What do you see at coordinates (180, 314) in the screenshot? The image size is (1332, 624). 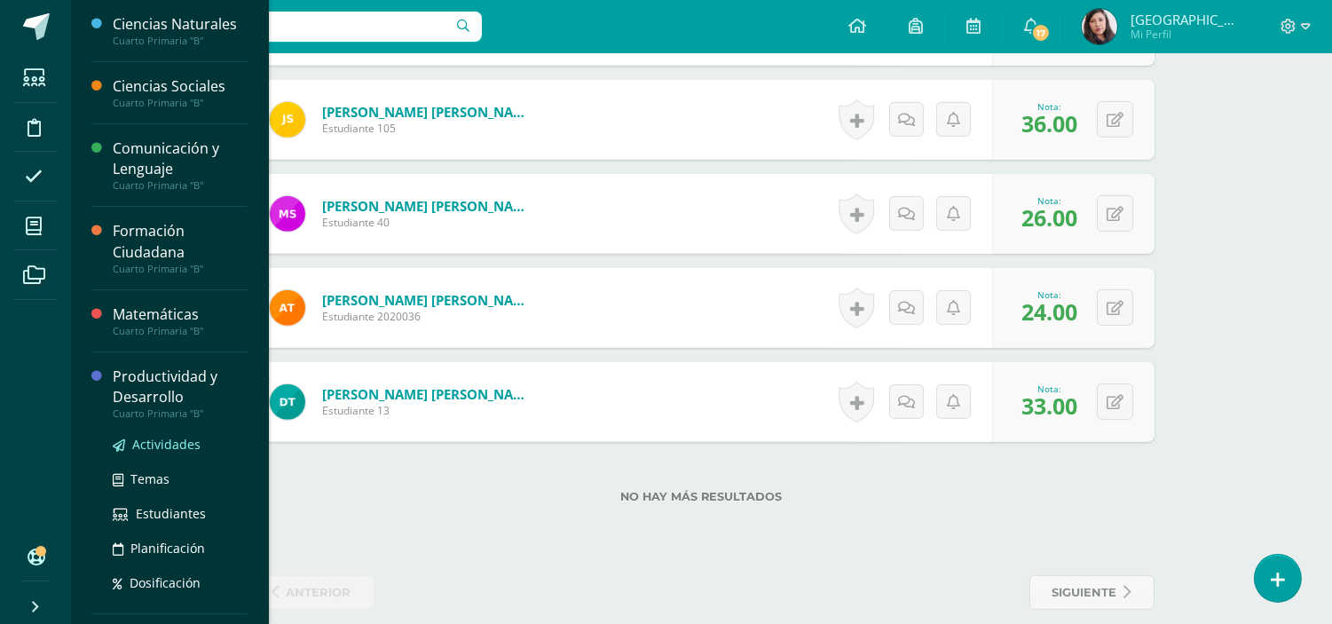 I see `div: Matemáticas` at bounding box center [180, 314].